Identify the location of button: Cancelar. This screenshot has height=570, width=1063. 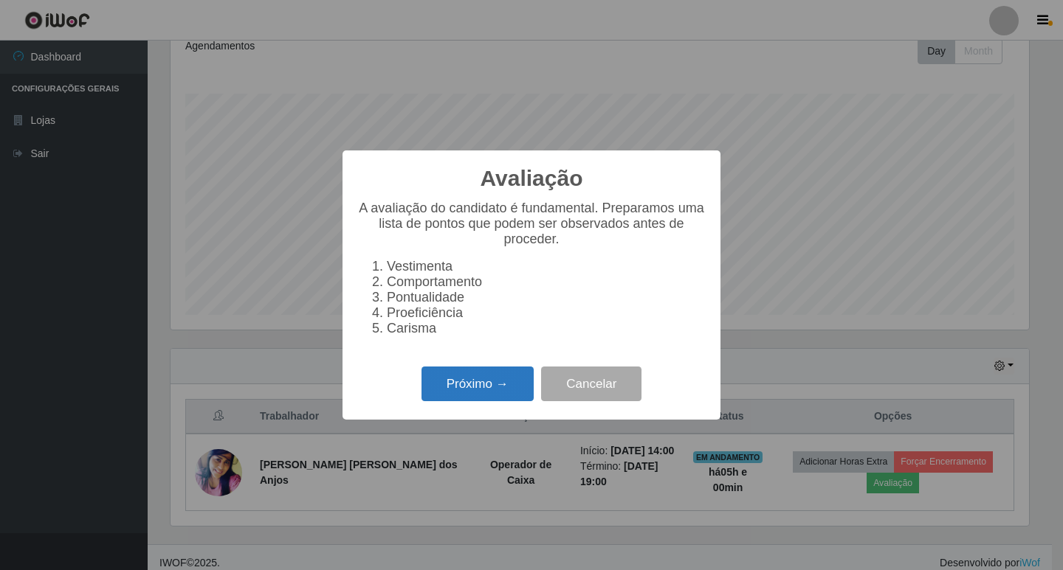
(591, 384).